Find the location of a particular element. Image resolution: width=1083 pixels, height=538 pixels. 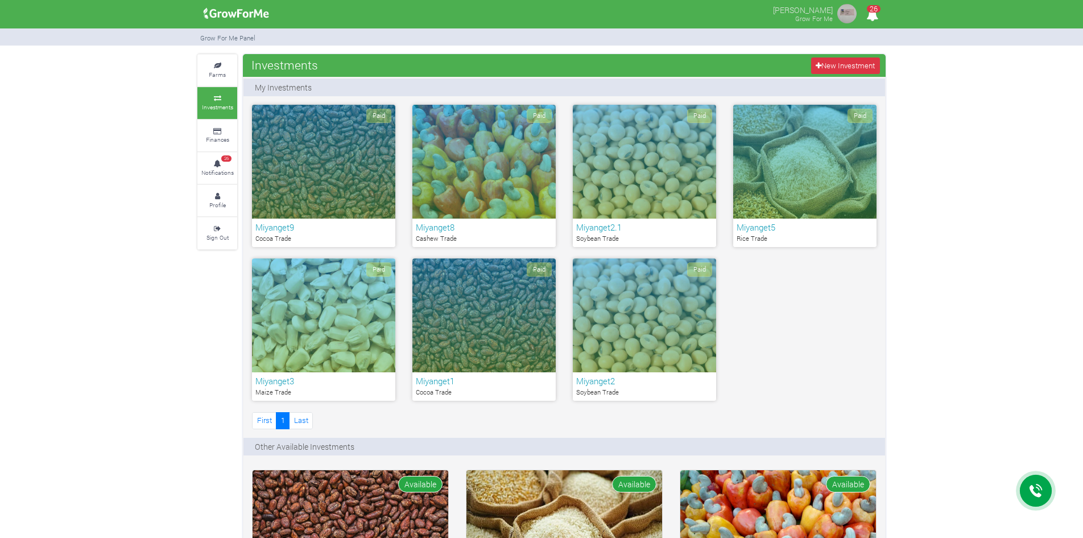

a: Paid Miyanget9 Cocoa Trade is located at coordinates (324, 176).